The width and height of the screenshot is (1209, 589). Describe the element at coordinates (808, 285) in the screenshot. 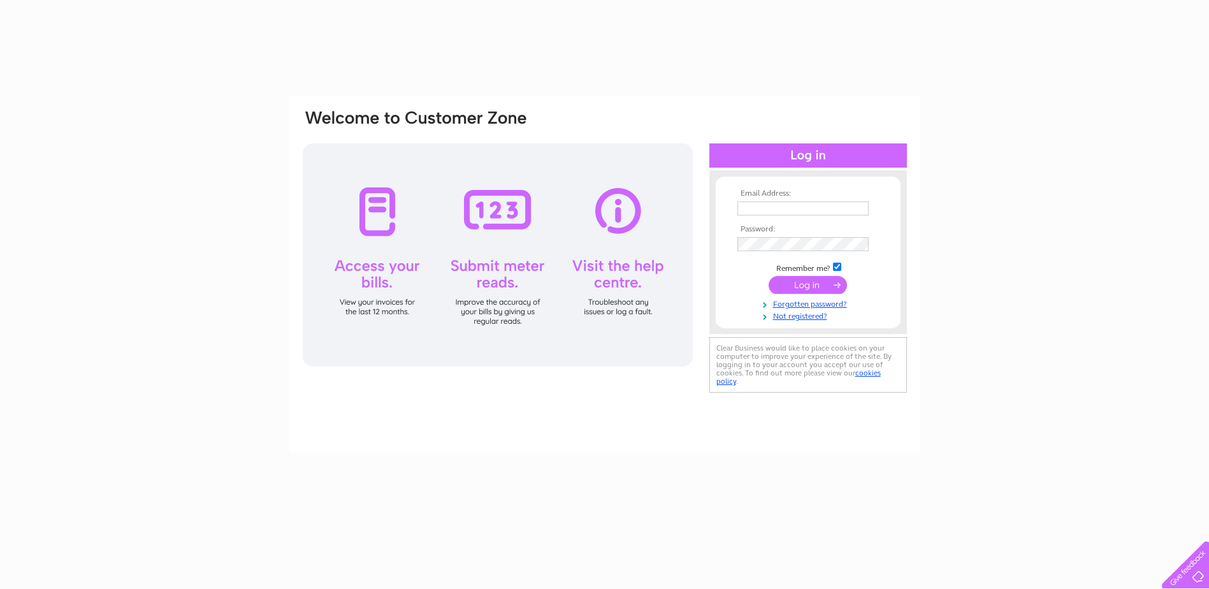

I see `input: Submit` at that location.